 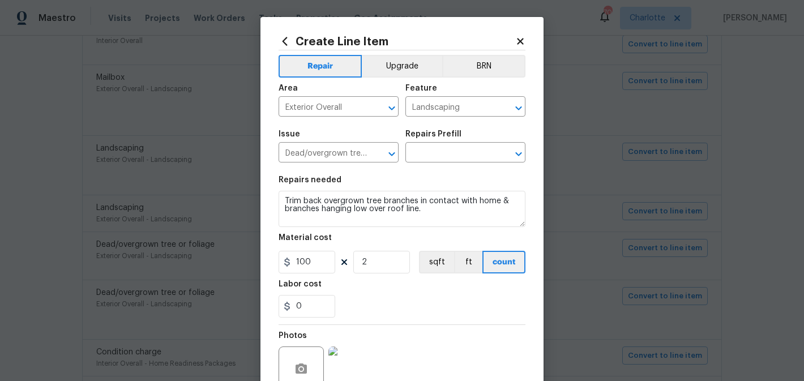 I want to click on button: count, so click(x=504, y=262).